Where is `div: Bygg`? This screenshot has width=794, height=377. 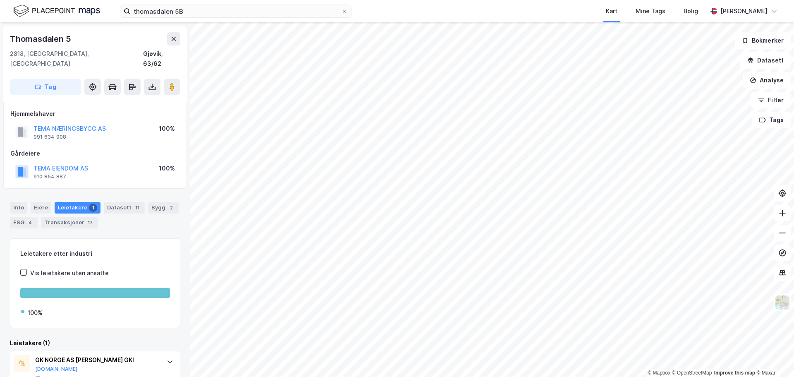
div: Bygg is located at coordinates (163, 208).